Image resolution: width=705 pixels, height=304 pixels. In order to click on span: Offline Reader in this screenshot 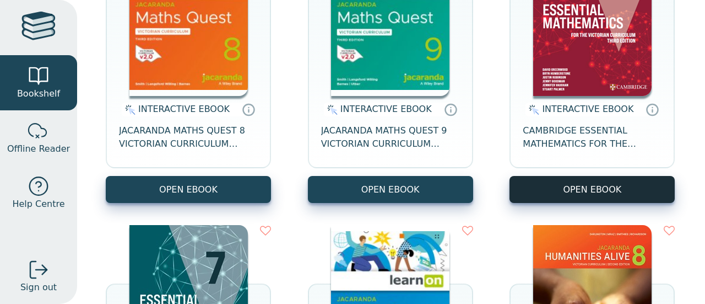, I will do `click(39, 149)`.